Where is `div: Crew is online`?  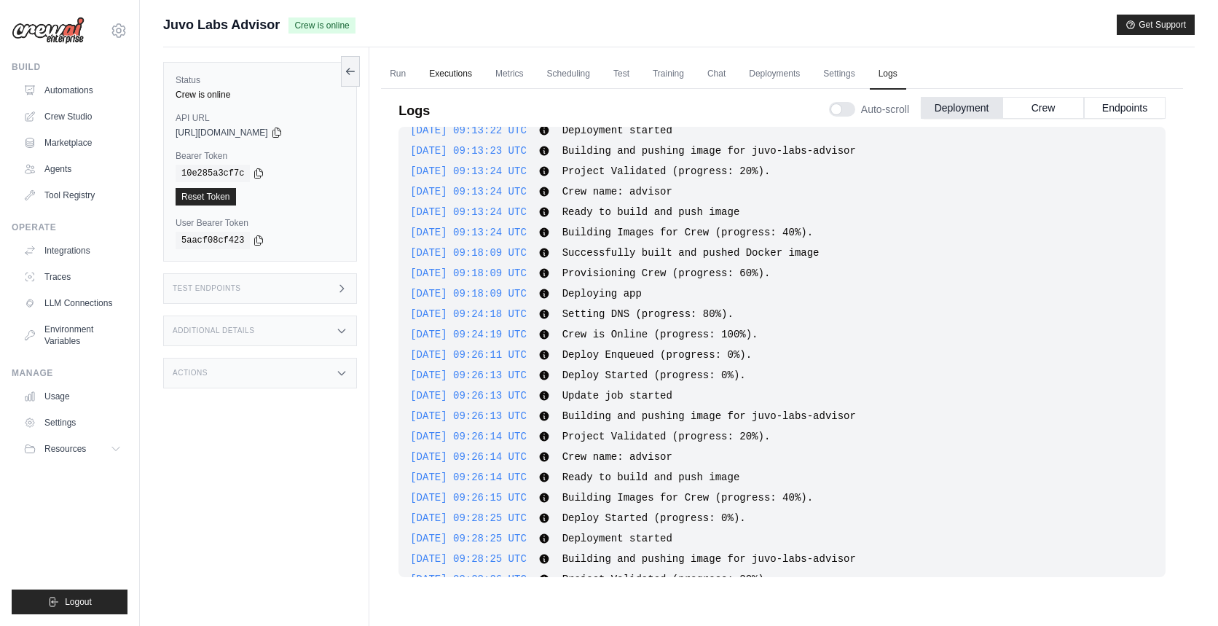 div: Crew is online is located at coordinates (260, 95).